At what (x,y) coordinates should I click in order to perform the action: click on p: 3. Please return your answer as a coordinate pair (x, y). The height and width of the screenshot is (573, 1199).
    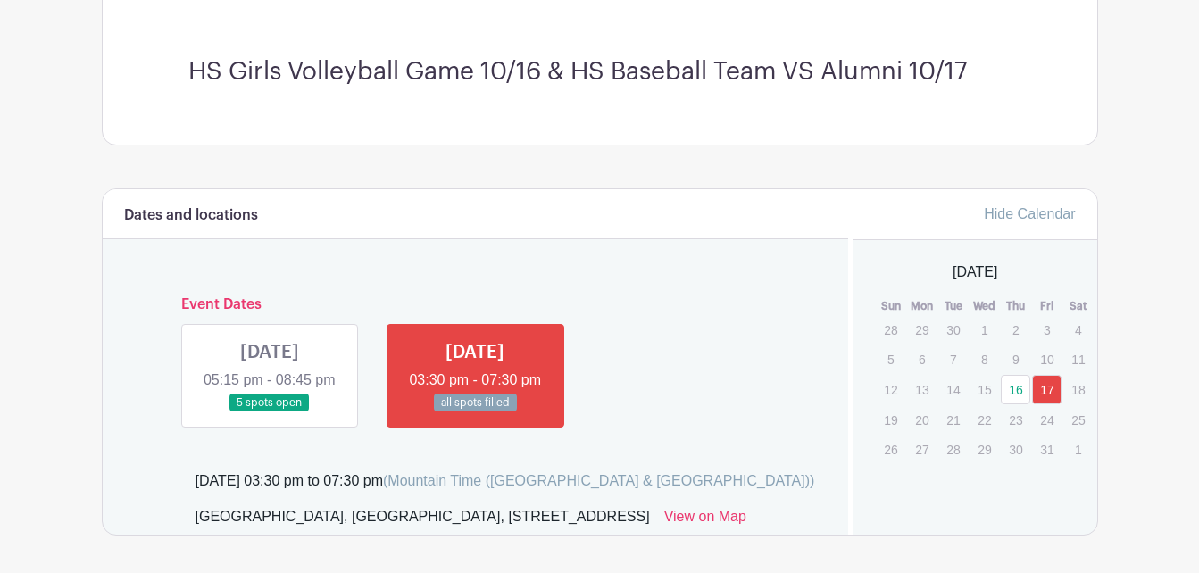
    Looking at the image, I should click on (1046, 329).